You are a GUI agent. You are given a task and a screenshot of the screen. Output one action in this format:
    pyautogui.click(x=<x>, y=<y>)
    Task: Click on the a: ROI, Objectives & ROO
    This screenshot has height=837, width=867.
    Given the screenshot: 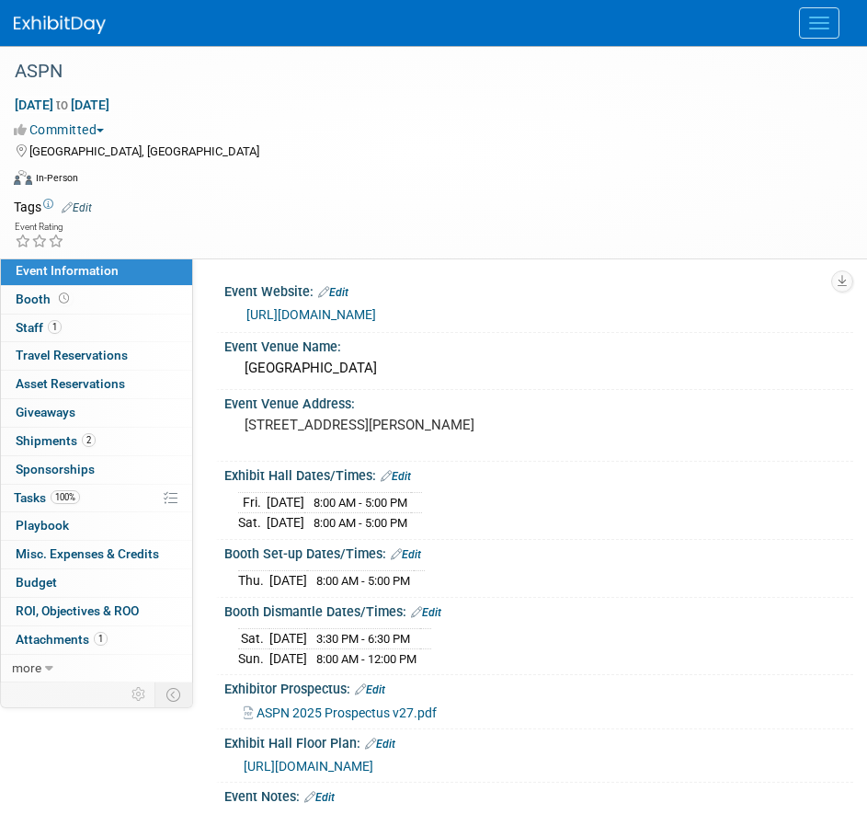 What is the action you would take?
    pyautogui.click(x=97, y=611)
    